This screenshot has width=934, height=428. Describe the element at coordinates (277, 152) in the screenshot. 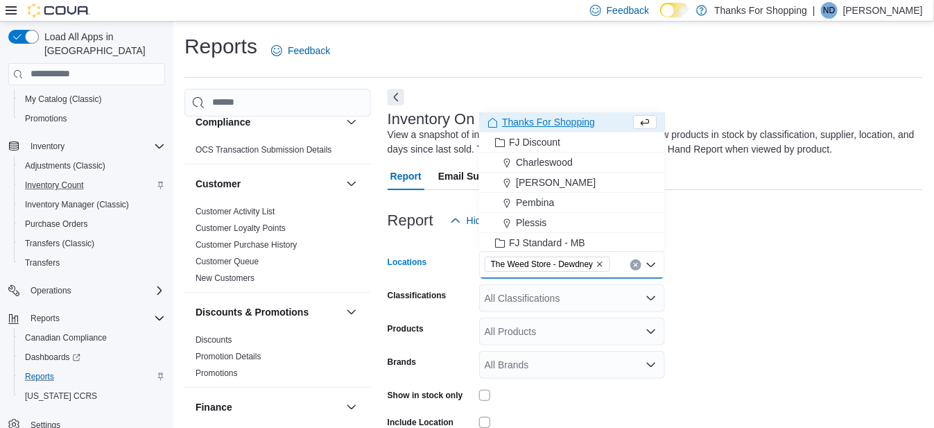

I see `div: Compliance` at that location.